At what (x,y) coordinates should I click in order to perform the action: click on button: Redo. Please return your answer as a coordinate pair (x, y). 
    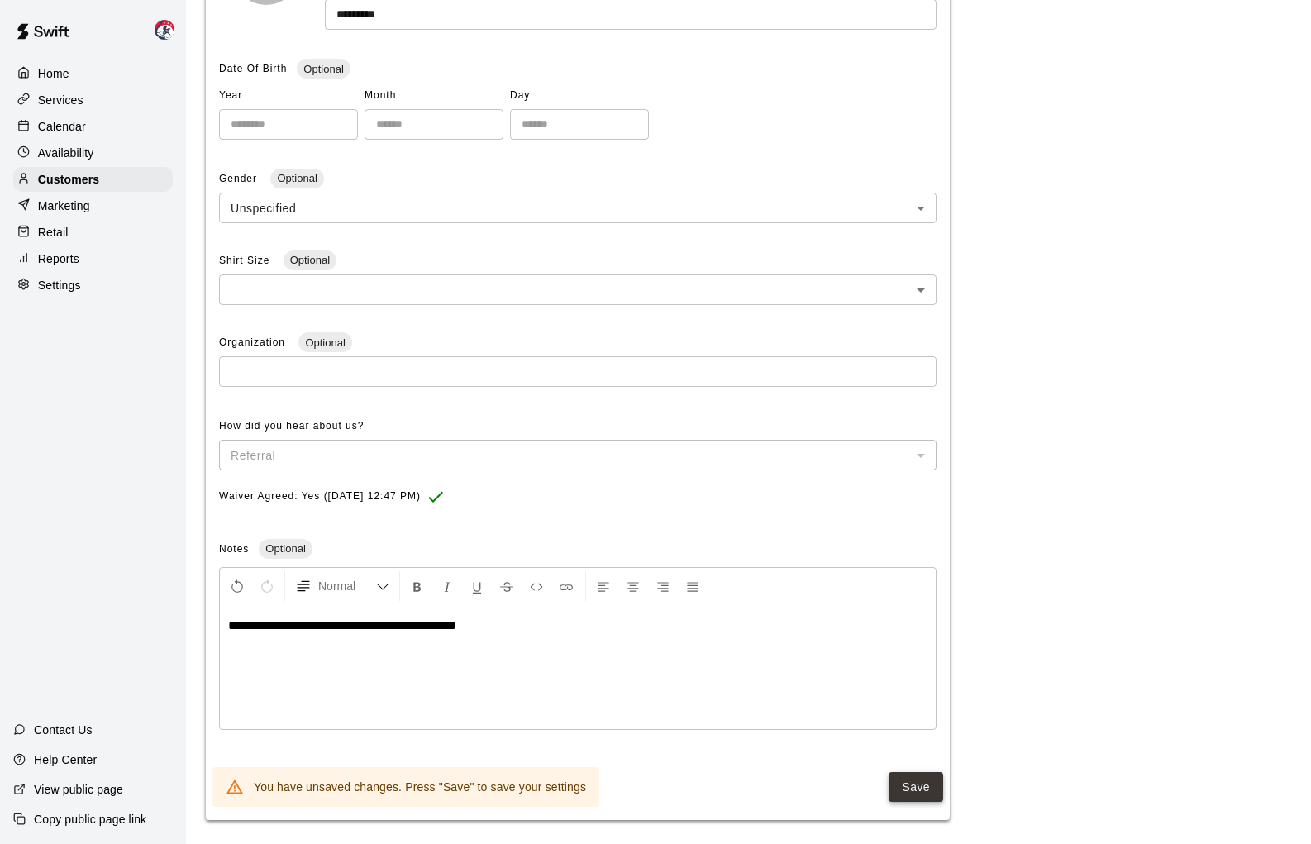
    Looking at the image, I should click on (267, 586).